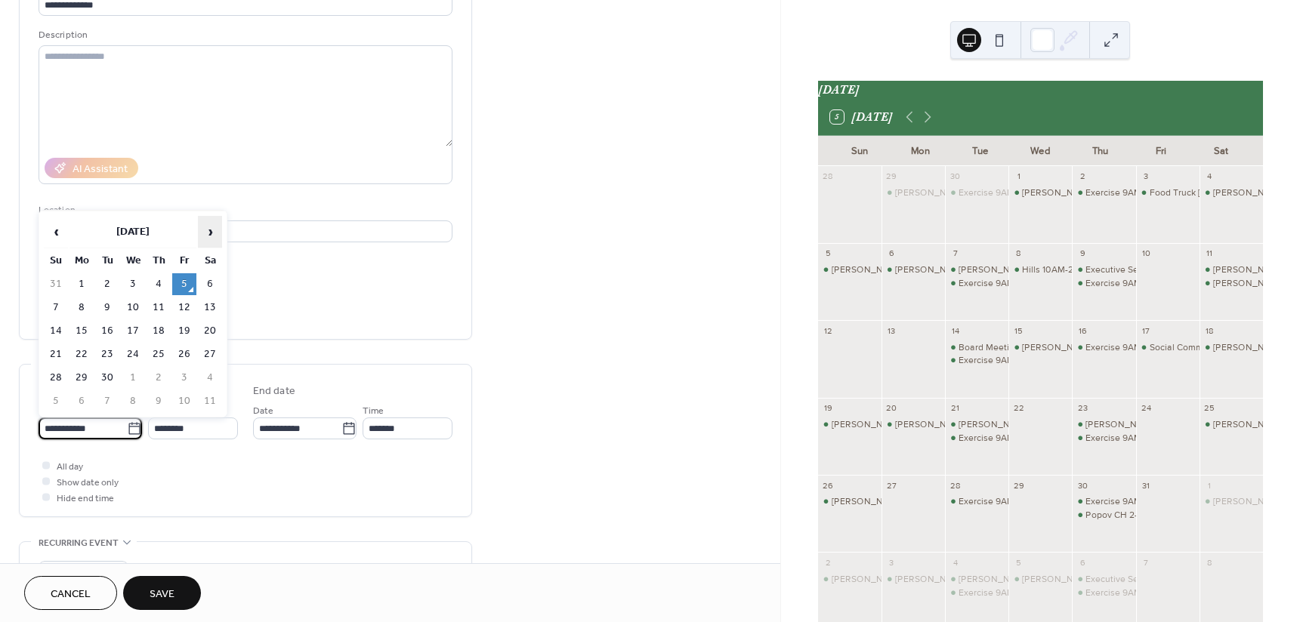 The height and width of the screenshot is (622, 1300). Describe the element at coordinates (133, 354) in the screenshot. I see `td: 24` at that location.